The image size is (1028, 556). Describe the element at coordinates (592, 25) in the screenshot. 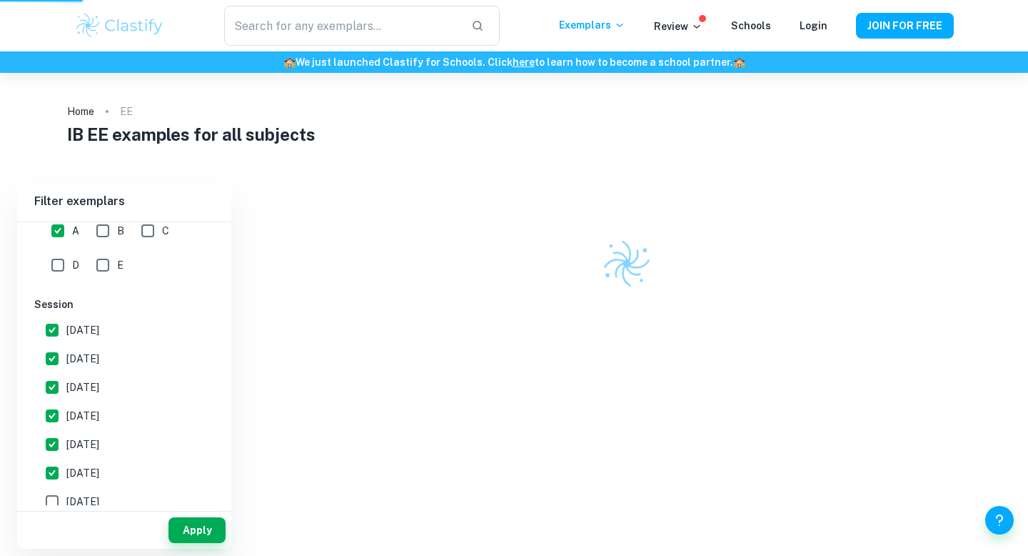

I see `p: Exemplars` at that location.